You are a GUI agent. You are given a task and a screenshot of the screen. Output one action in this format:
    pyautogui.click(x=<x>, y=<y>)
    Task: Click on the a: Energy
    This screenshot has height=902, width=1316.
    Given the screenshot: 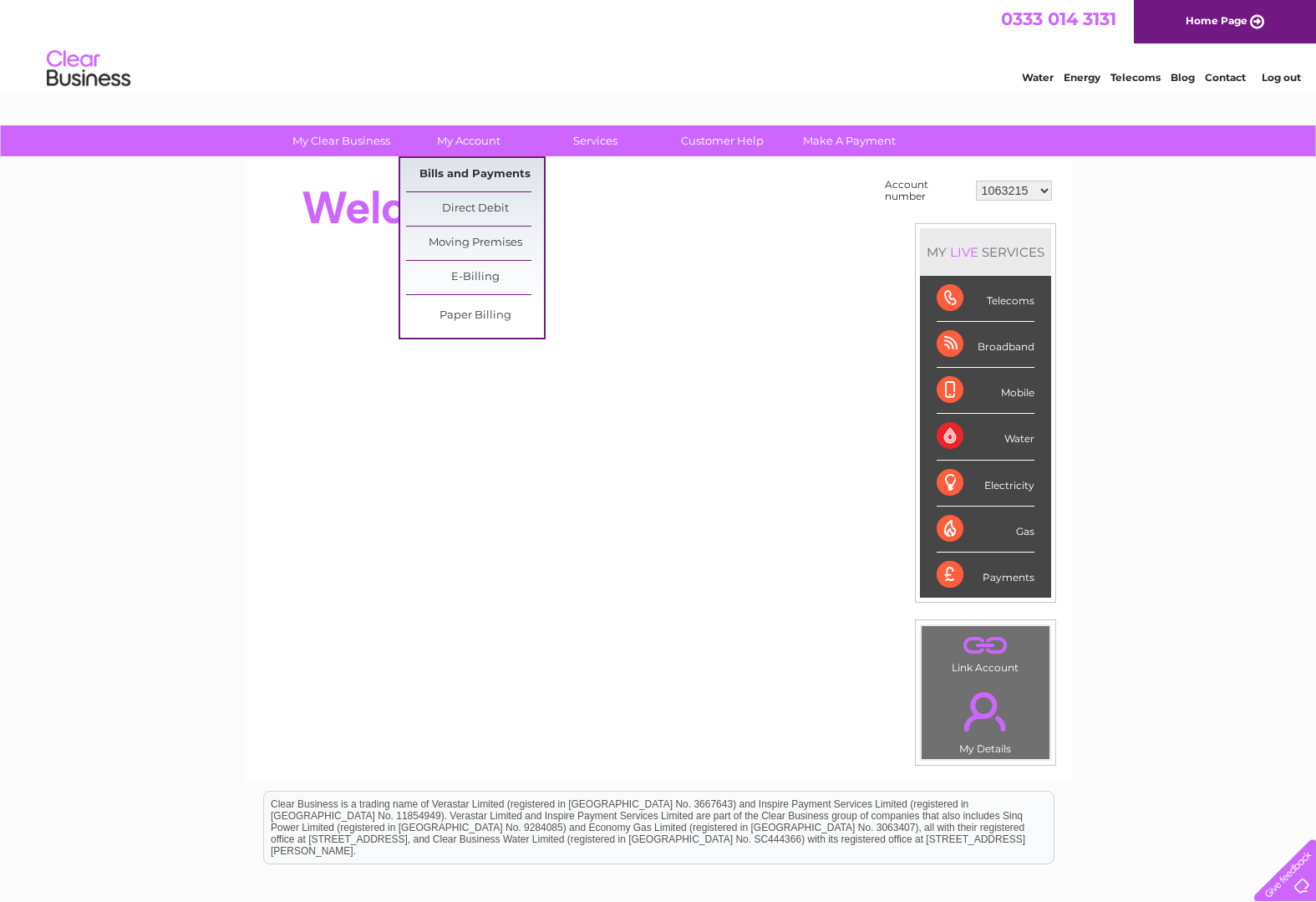 What is the action you would take?
    pyautogui.click(x=1082, y=77)
    